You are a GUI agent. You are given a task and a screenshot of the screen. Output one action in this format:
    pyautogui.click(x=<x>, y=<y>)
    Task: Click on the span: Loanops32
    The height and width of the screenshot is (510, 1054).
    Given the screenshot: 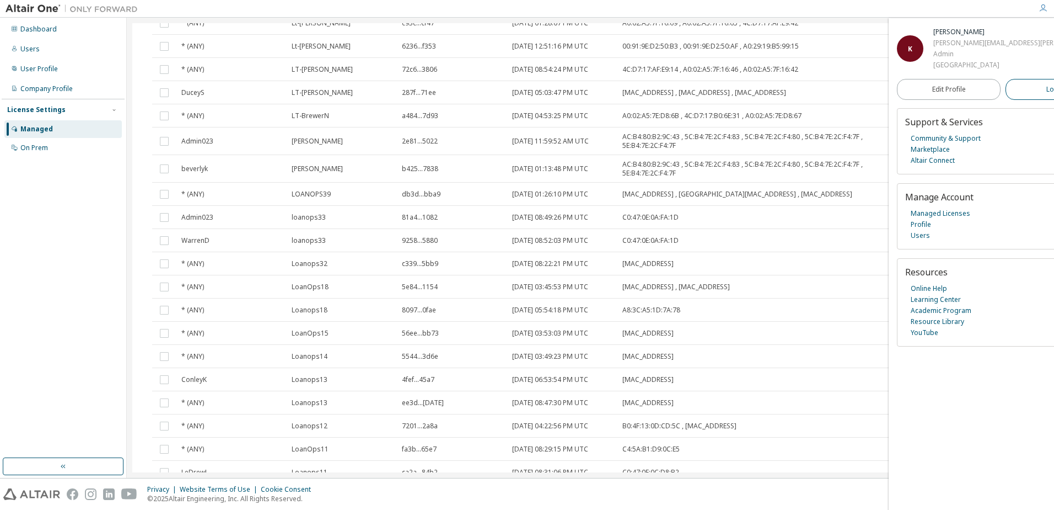 What is the action you would take?
    pyautogui.click(x=309, y=264)
    